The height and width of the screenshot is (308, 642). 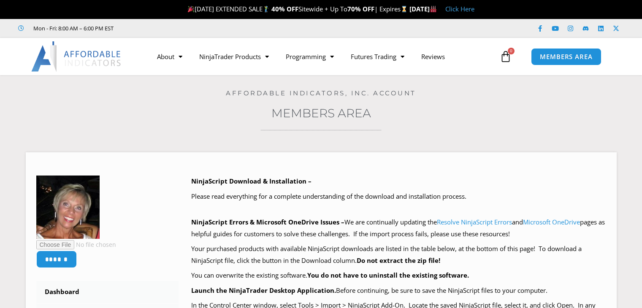 What do you see at coordinates (433, 57) in the screenshot?
I see `a: Reviews` at bounding box center [433, 57].